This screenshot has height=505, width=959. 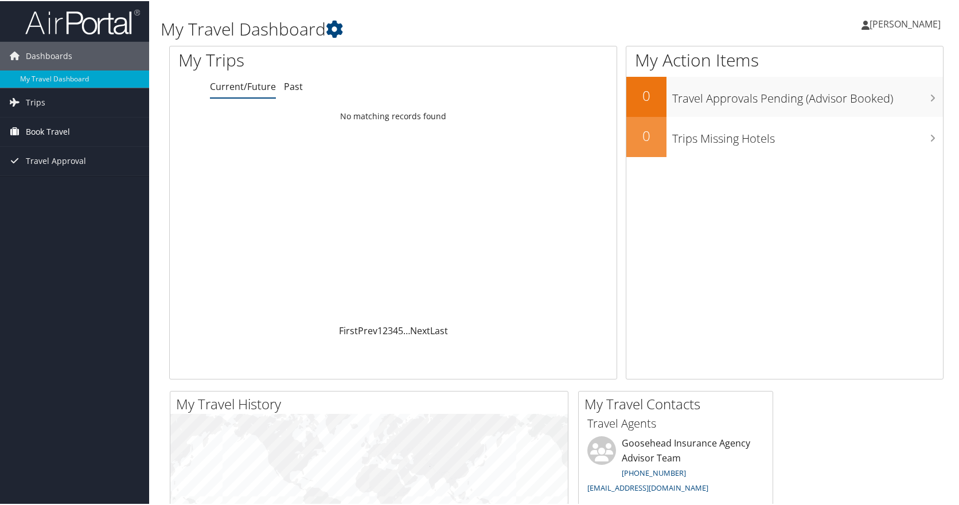 I want to click on span: Trips, so click(x=36, y=101).